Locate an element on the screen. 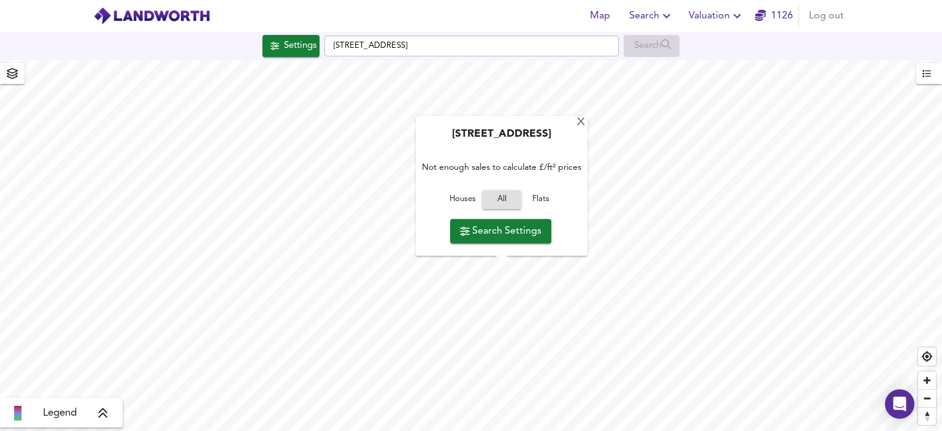 The image size is (942, 431). button: Search is located at coordinates (652, 16).